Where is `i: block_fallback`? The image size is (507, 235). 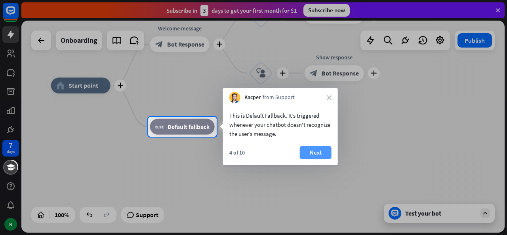 i: block_fallback is located at coordinates (159, 127).